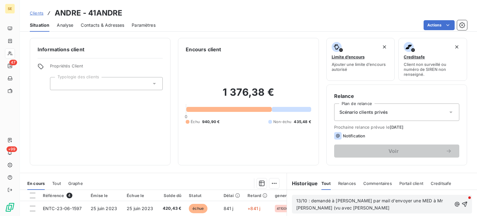 The height and width of the screenshot is (216, 477). I want to click on h6: Informations client, so click(100, 49).